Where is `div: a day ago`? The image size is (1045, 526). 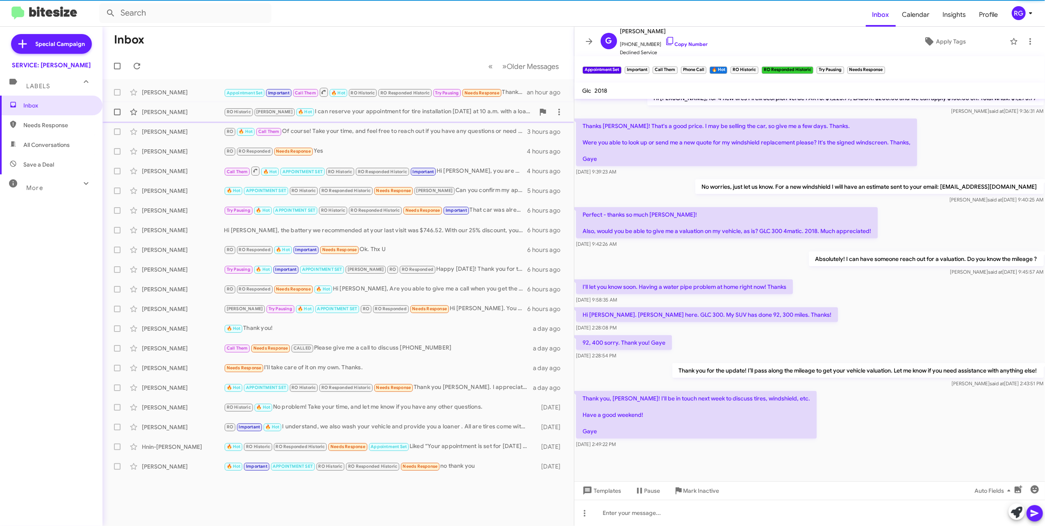
div: a day ago is located at coordinates (550, 368).